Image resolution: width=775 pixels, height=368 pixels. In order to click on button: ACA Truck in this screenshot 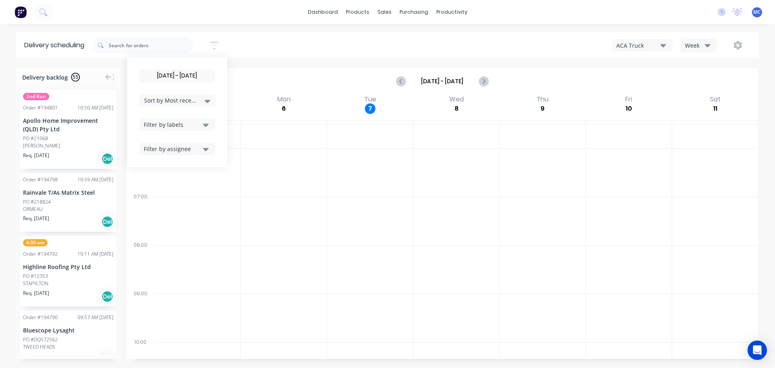, I will do `click(642, 45)`.